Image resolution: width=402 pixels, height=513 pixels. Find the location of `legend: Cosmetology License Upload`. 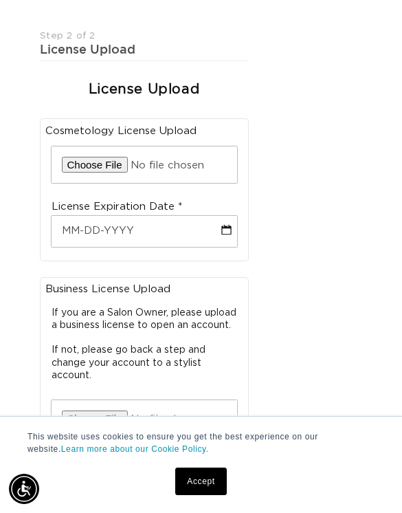

legend: Cosmetology License Upload is located at coordinates (144, 131).